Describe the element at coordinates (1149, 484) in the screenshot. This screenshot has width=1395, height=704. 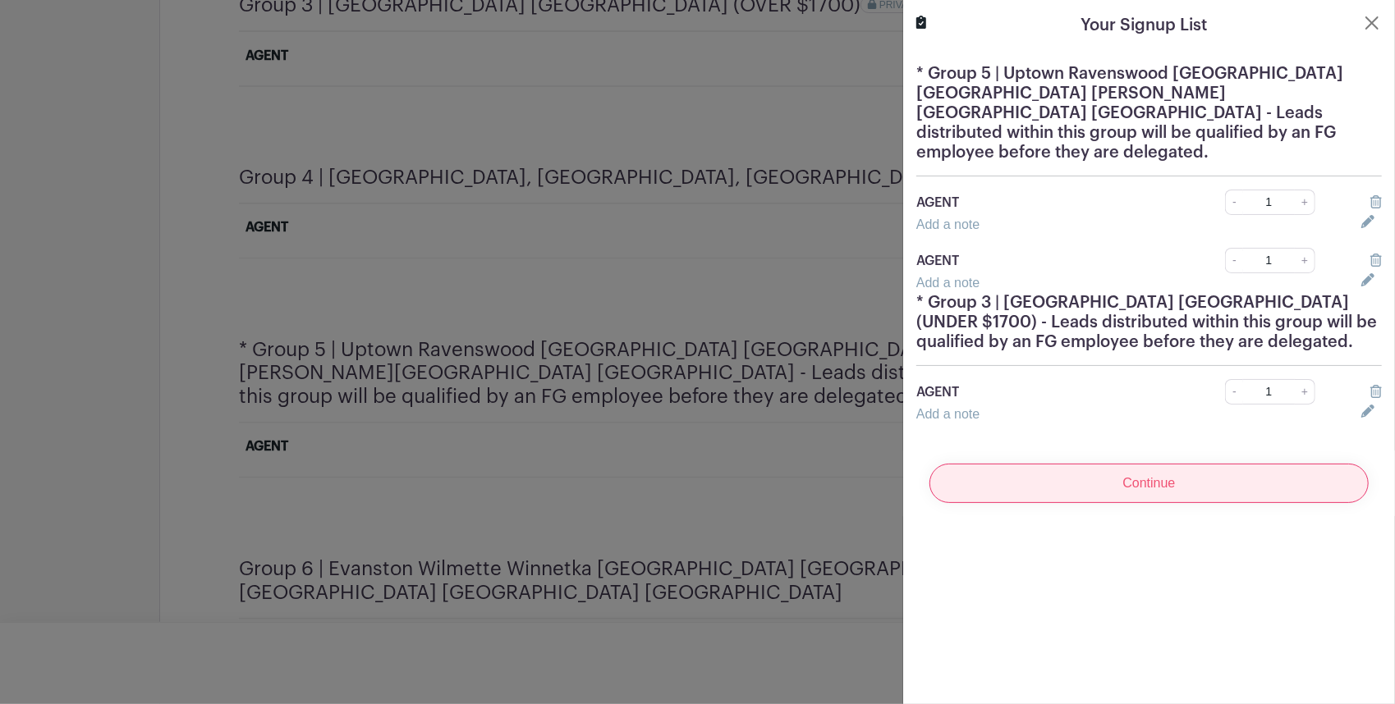
I see `input: Continue` at that location.